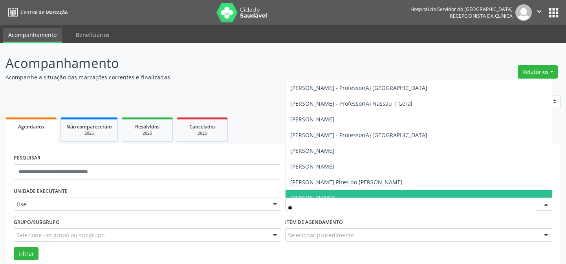 This screenshot has height=264, width=566. Describe the element at coordinates (202, 126) in the screenshot. I see `span: Cancelados` at that location.